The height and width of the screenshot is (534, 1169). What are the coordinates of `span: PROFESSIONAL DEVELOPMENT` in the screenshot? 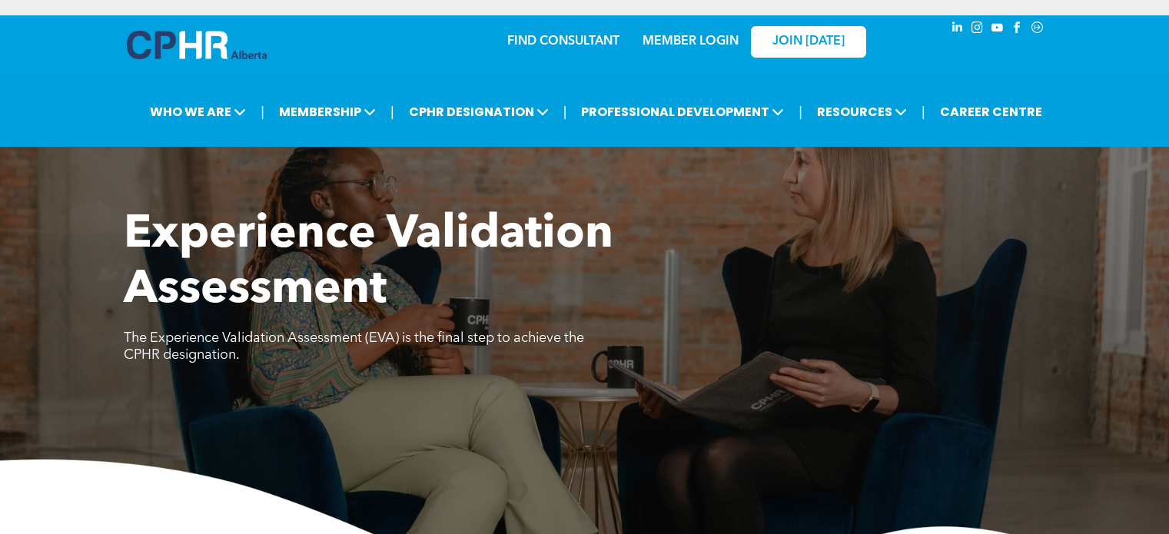 It's located at (682, 111).